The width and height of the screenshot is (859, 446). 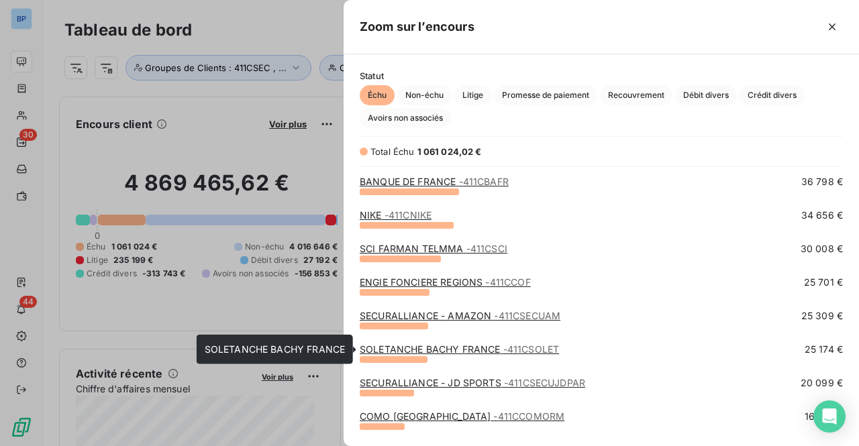 What do you see at coordinates (377, 95) in the screenshot?
I see `button: Échu` at bounding box center [377, 95].